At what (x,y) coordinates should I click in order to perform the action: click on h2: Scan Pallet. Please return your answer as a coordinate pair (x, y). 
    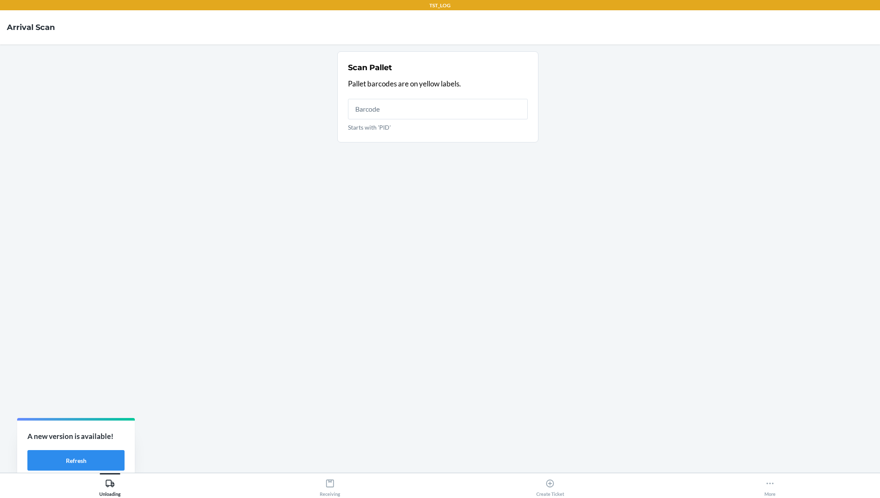
    Looking at the image, I should click on (370, 68).